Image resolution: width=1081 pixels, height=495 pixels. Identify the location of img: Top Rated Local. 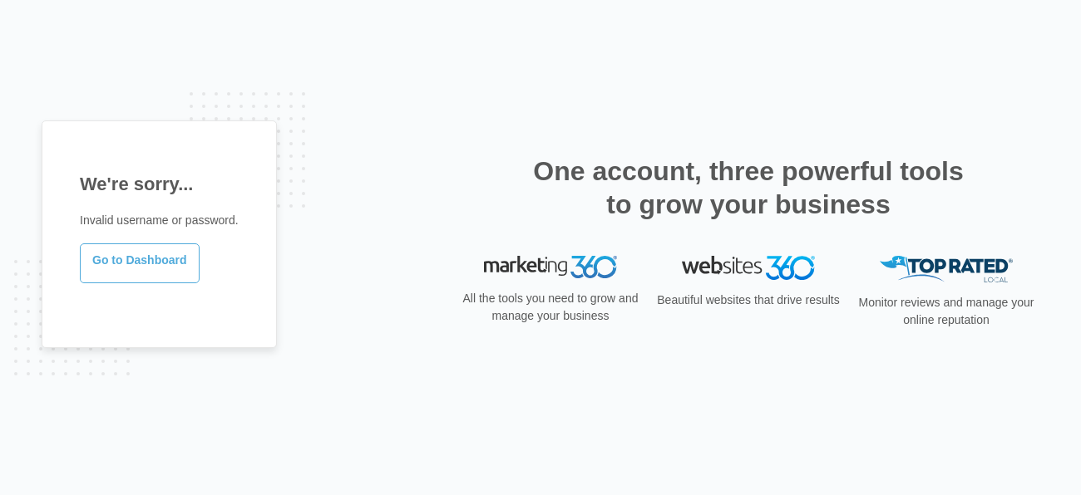
(946, 269).